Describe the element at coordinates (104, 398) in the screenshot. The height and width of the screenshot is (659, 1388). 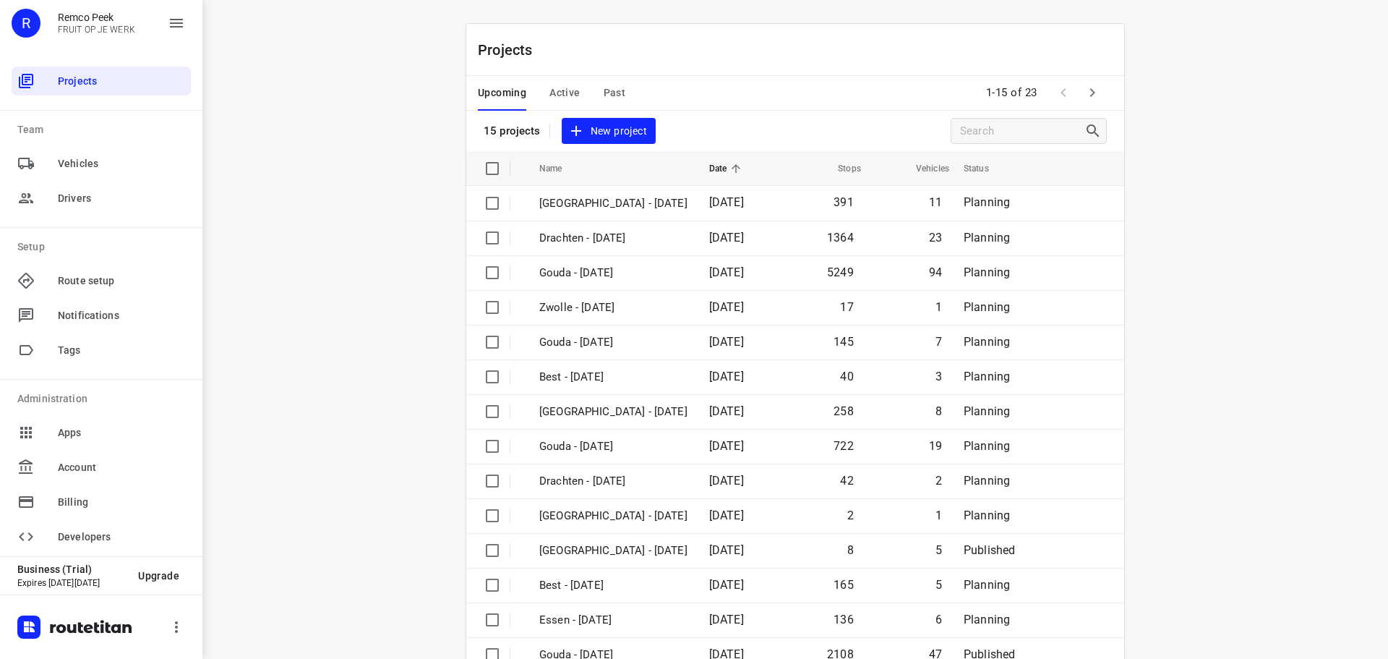
I see `p: Administration` at that location.